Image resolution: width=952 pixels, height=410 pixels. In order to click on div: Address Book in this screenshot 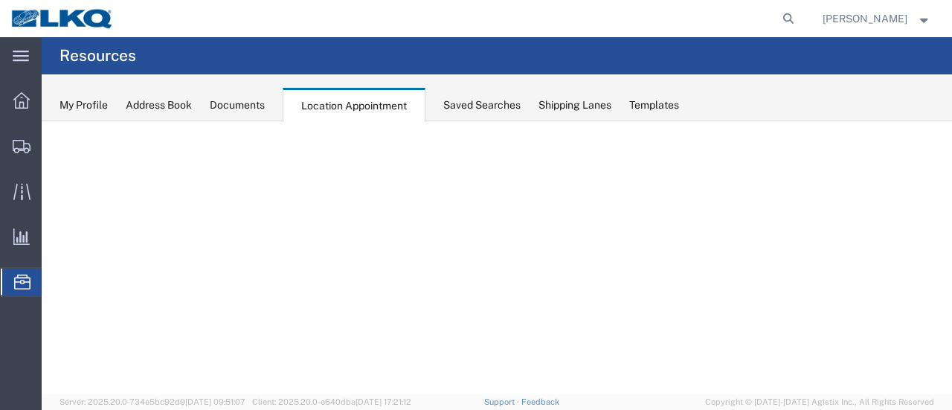, I will do `click(158, 105)`.